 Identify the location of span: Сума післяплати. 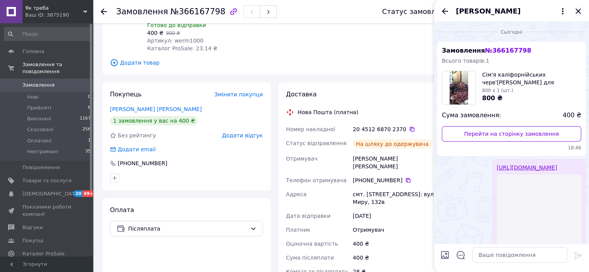
(310, 258).